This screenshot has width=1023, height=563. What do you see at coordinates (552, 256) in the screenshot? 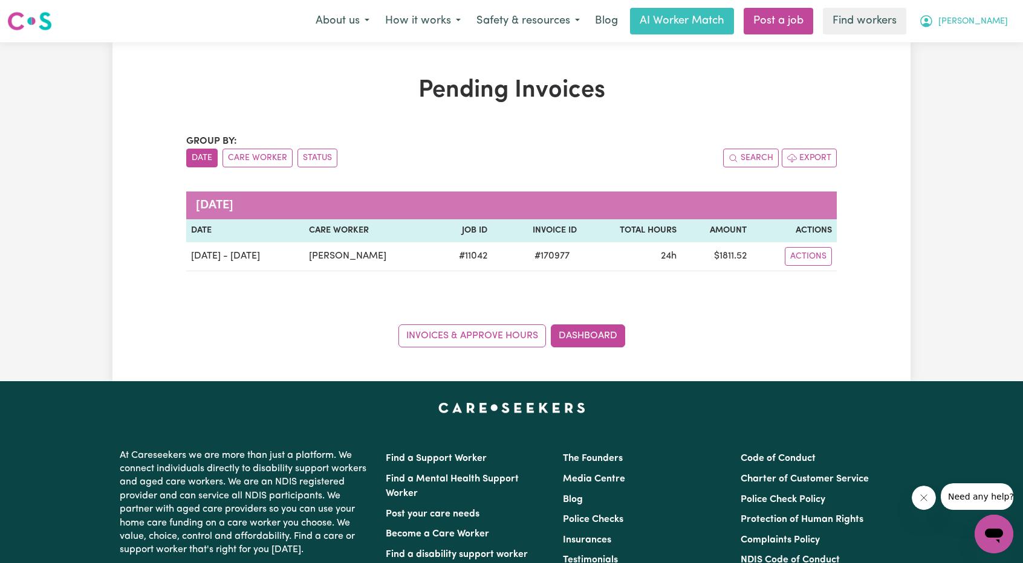
I see `span: # 170977` at bounding box center [552, 256].